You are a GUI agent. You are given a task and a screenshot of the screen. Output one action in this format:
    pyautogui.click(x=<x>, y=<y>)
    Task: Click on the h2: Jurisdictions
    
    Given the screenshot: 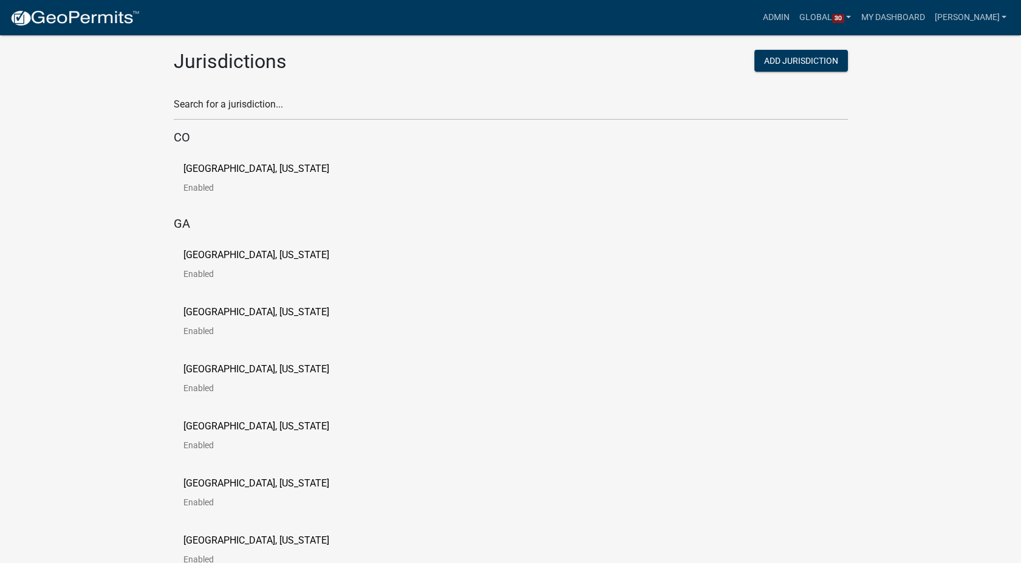 What is the action you would take?
    pyautogui.click(x=338, y=61)
    